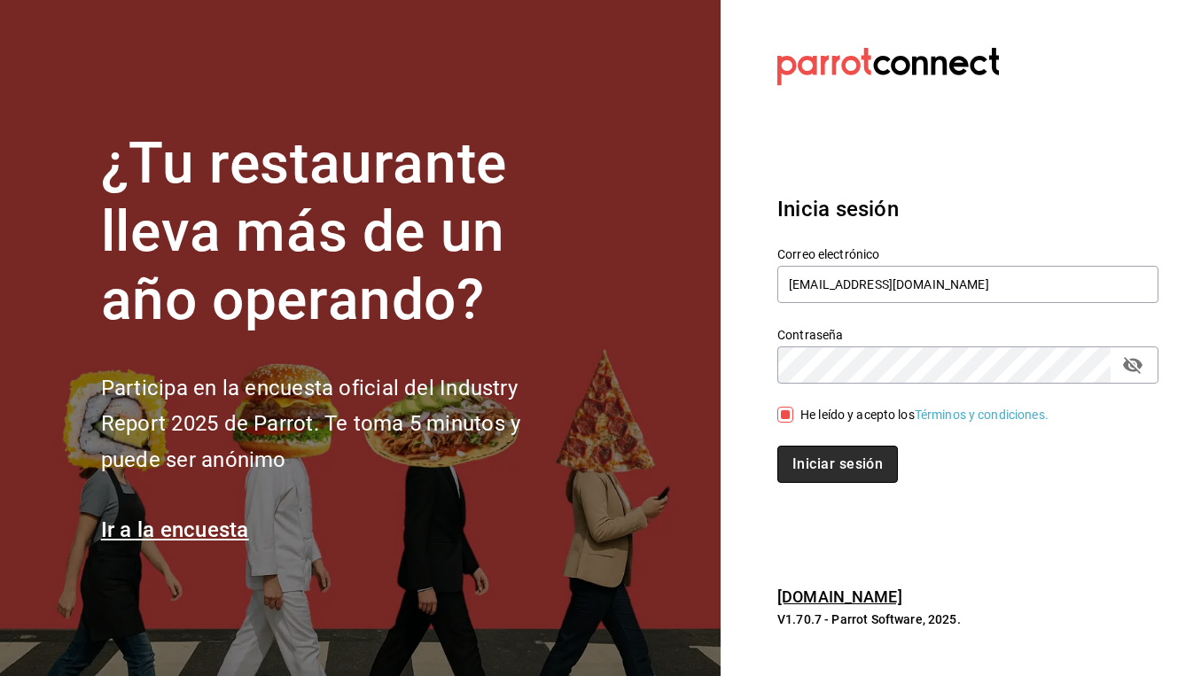  Describe the element at coordinates (968, 254) in the screenshot. I see `label: Correo electrónico` at that location.